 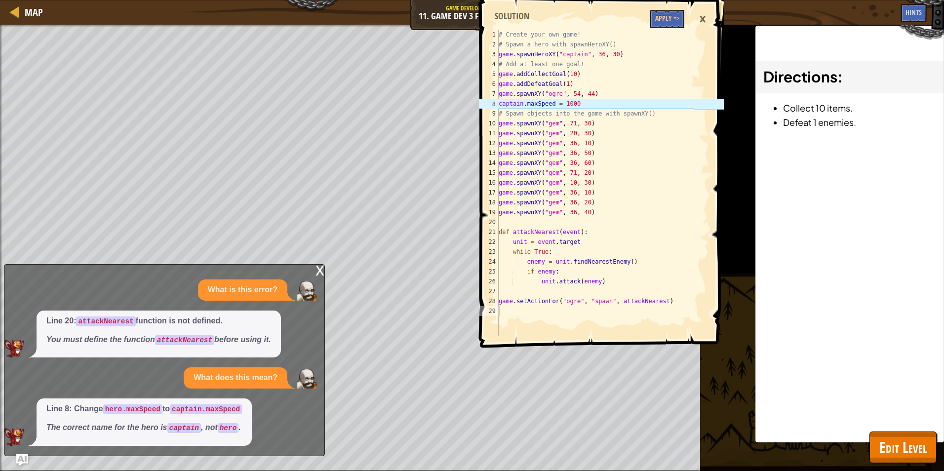 I want to click on div: 15, so click(x=489, y=173).